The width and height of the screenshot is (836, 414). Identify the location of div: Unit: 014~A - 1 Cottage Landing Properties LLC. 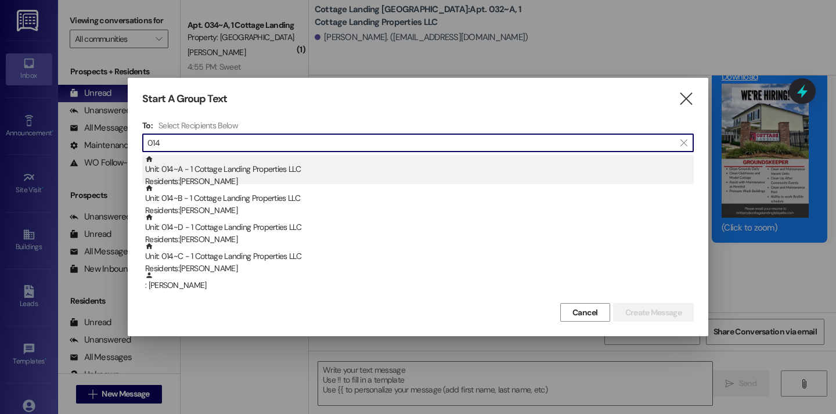
(419, 171).